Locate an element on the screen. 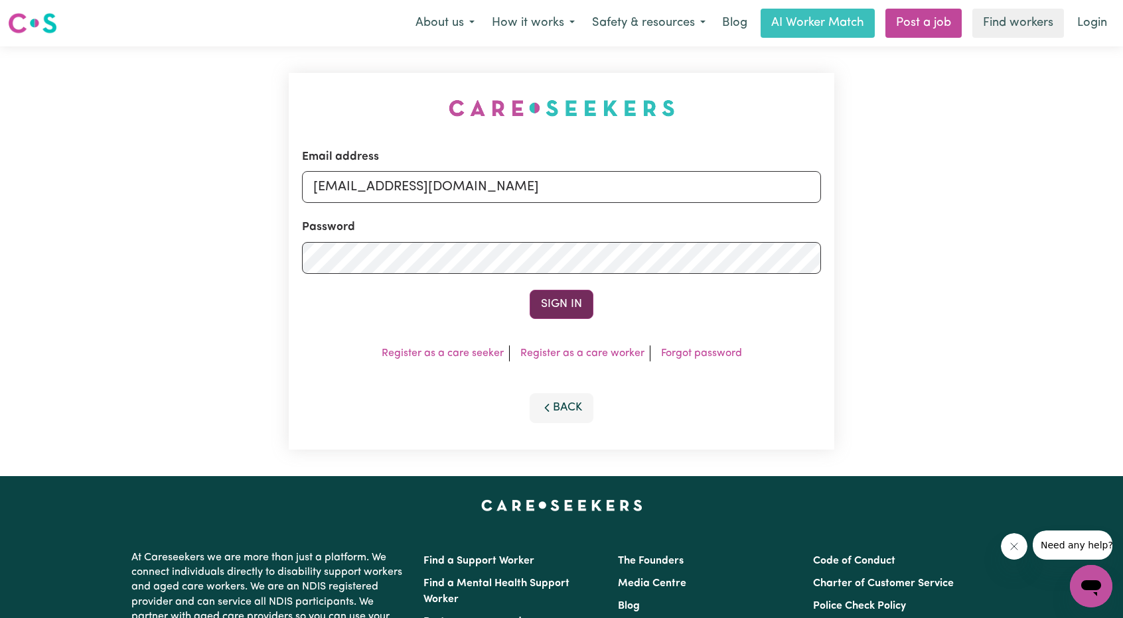  a: Police Check Policy is located at coordinates (859, 607).